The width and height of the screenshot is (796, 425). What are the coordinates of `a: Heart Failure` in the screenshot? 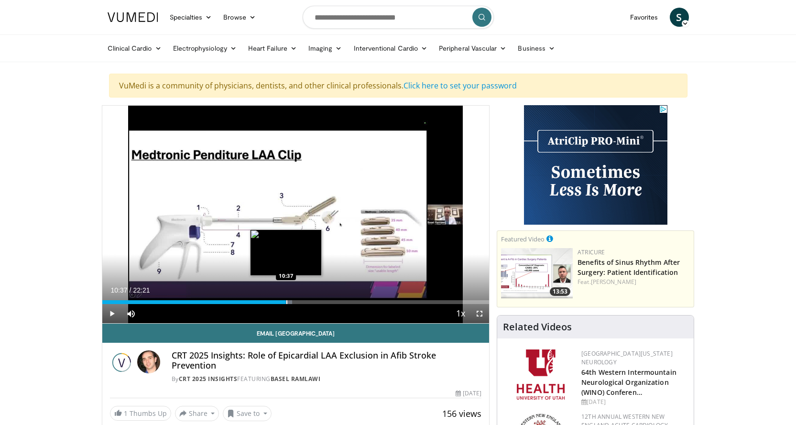 It's located at (273, 48).